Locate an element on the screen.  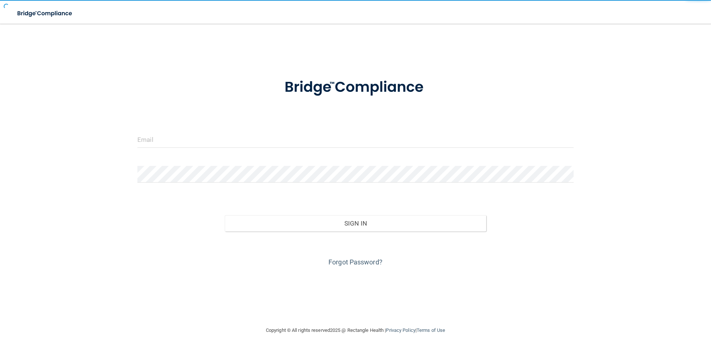
a: Privacy Policy is located at coordinates (400, 330).